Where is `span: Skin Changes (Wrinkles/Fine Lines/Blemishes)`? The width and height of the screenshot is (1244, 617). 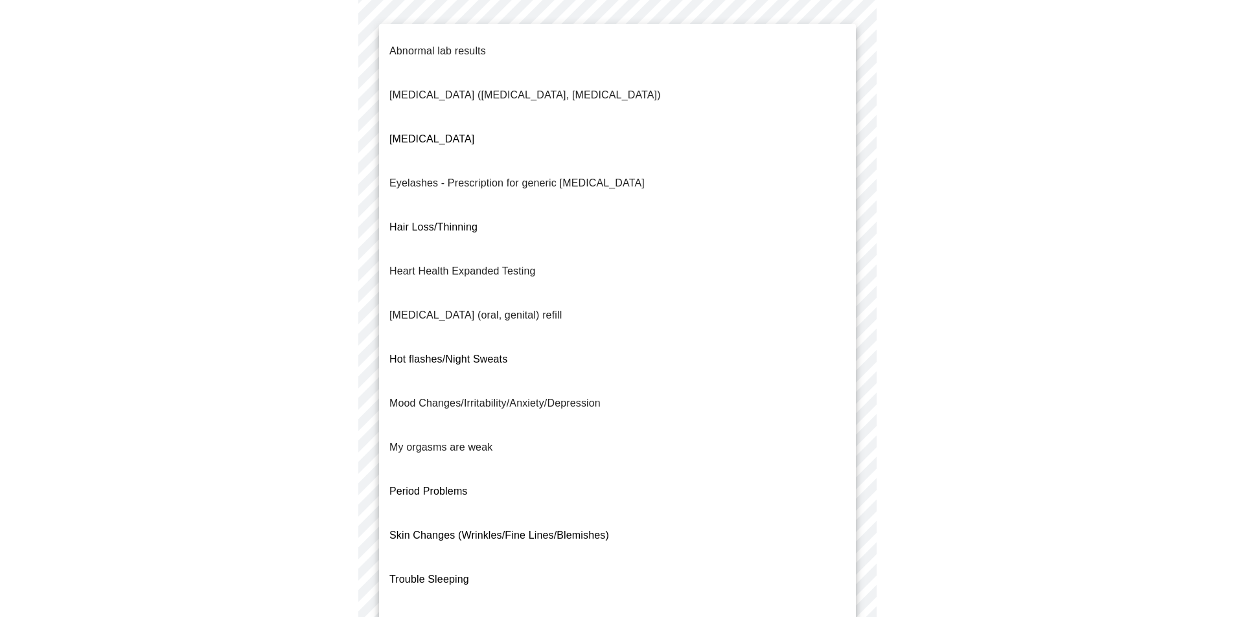
span: Skin Changes (Wrinkles/Fine Lines/Blemishes) is located at coordinates (499, 535).